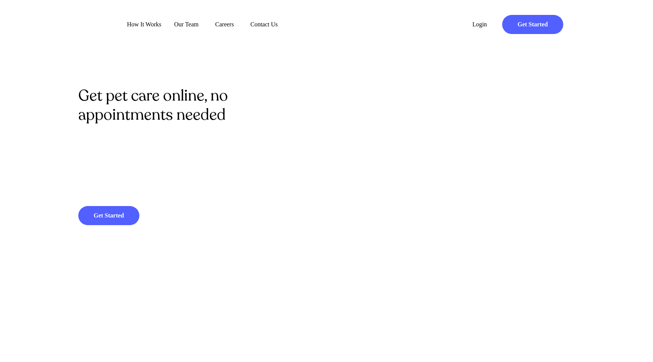 This screenshot has height=362, width=653. Describe the element at coordinates (186, 24) in the screenshot. I see `a: Our Team` at that location.